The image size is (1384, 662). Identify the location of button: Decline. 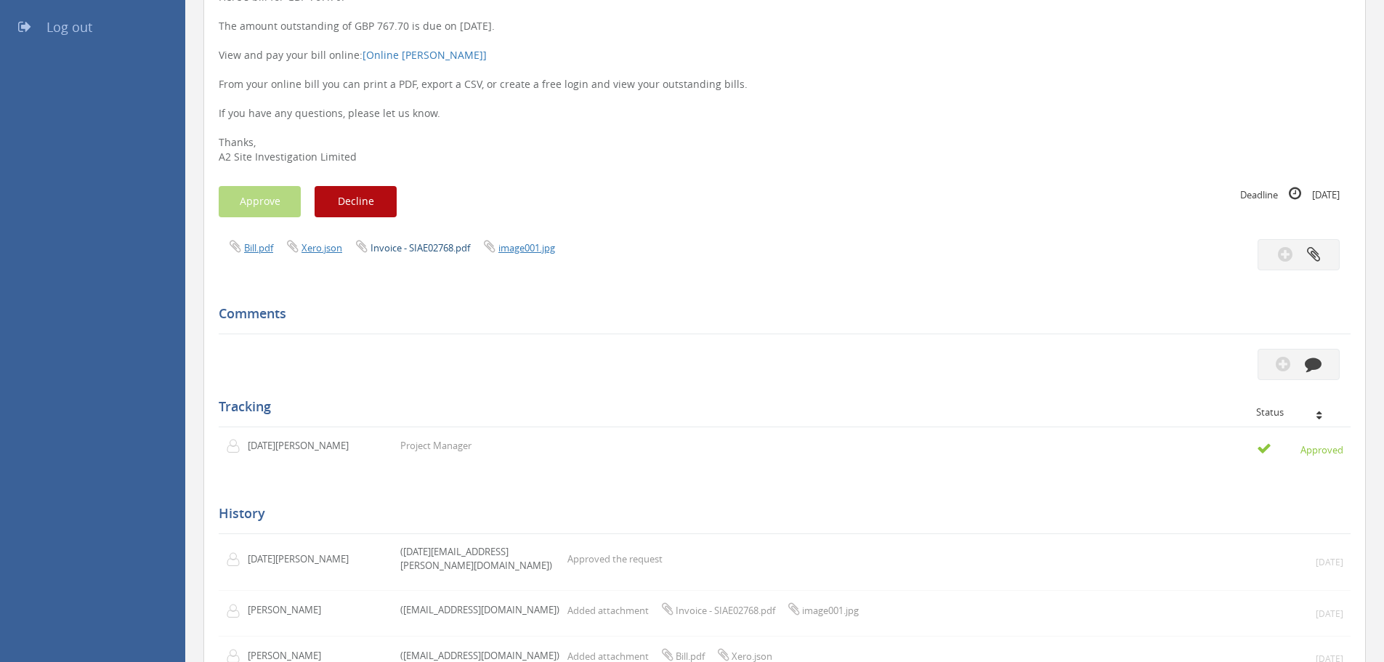
(355, 201).